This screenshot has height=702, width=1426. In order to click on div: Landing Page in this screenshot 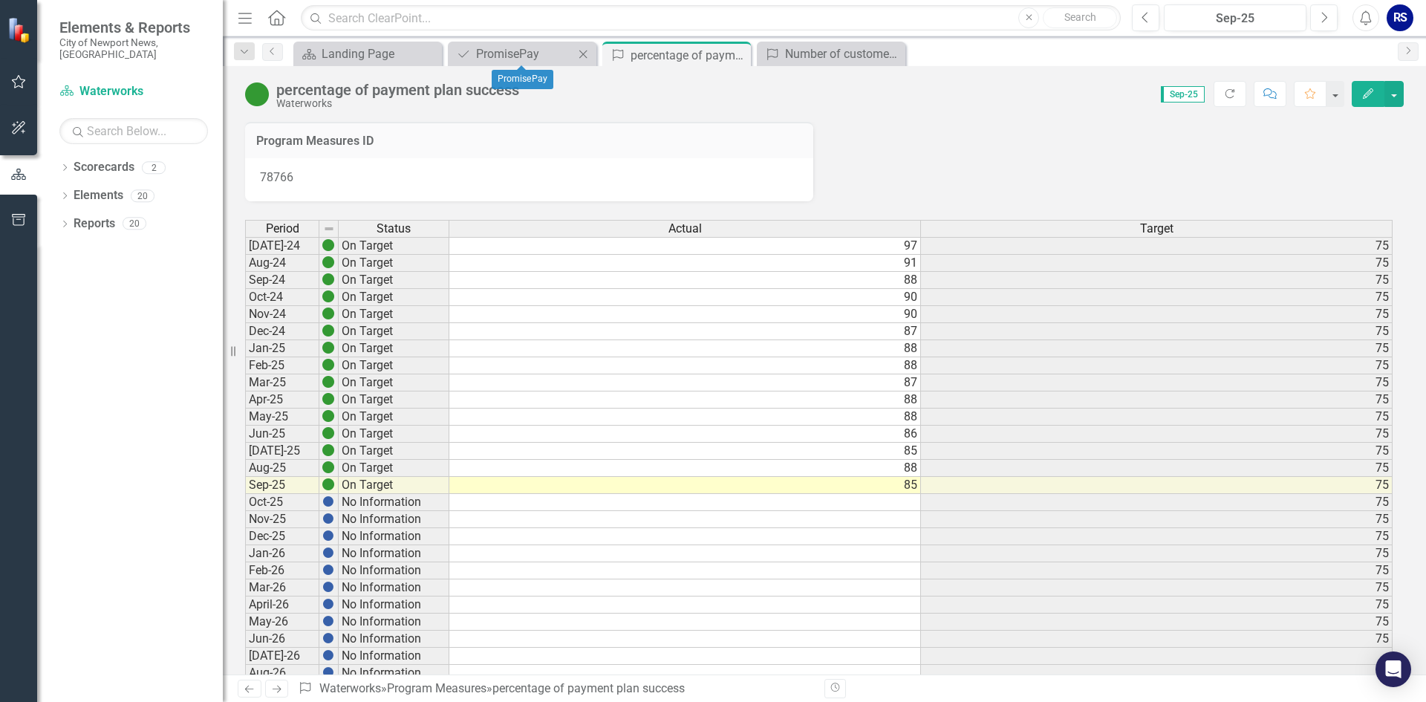, I will do `click(380, 53)`.